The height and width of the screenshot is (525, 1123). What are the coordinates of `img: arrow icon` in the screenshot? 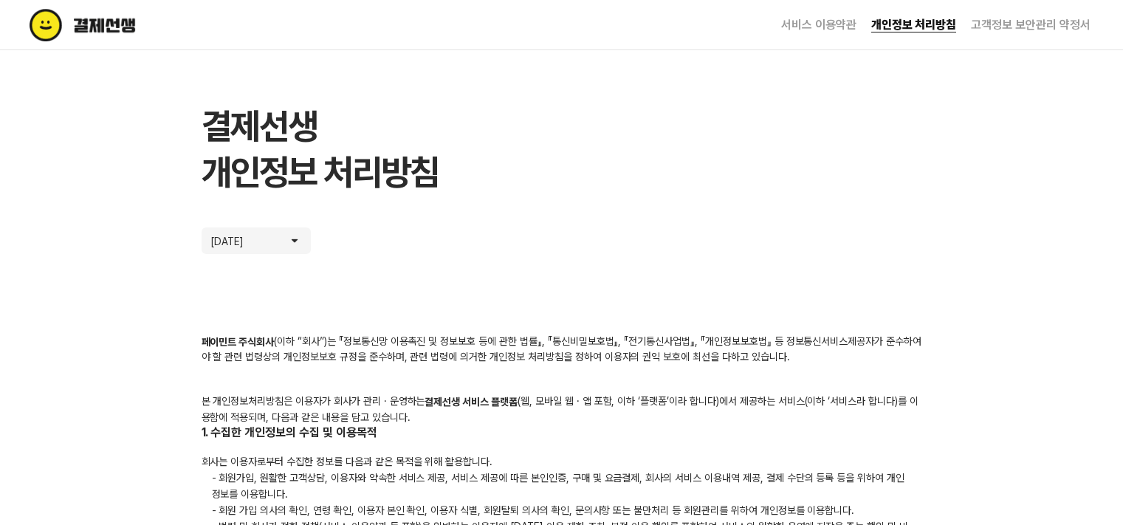 It's located at (295, 241).